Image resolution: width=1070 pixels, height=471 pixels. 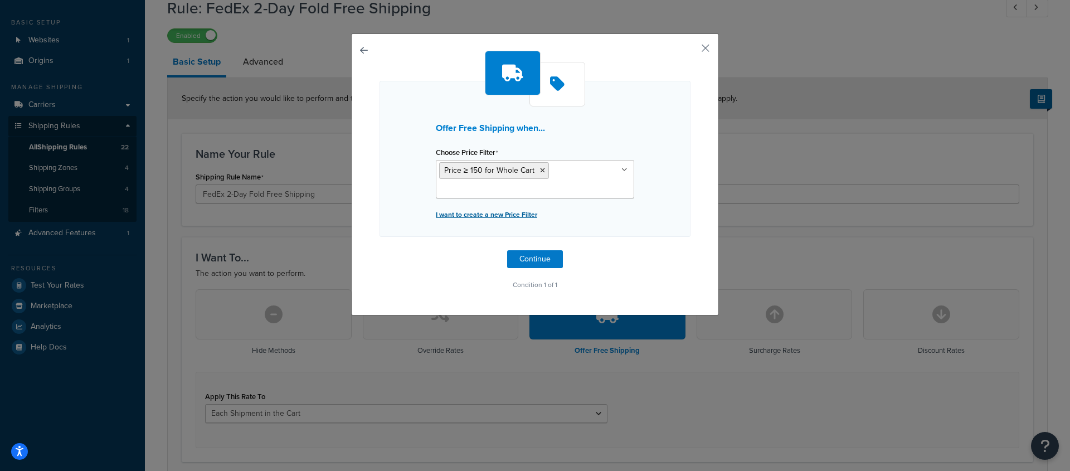 I want to click on p: I want to create a new Price Filter, so click(x=535, y=215).